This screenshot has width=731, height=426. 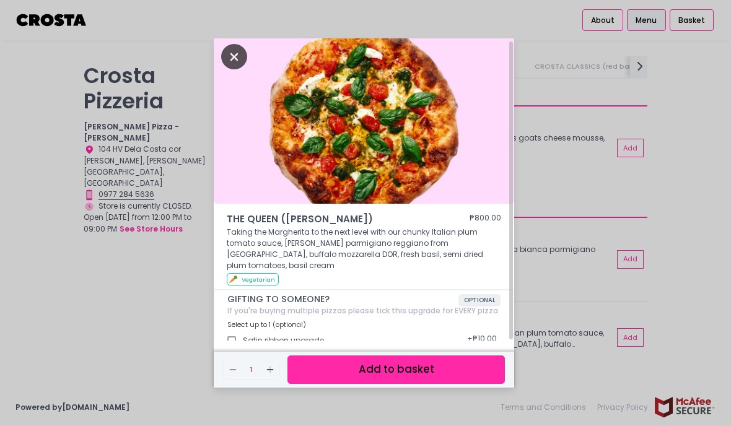 What do you see at coordinates (364, 311) in the screenshot?
I see `div: If you're buying multiple pizzas please tick this upgrade for EVERY pizza` at bounding box center [364, 311].